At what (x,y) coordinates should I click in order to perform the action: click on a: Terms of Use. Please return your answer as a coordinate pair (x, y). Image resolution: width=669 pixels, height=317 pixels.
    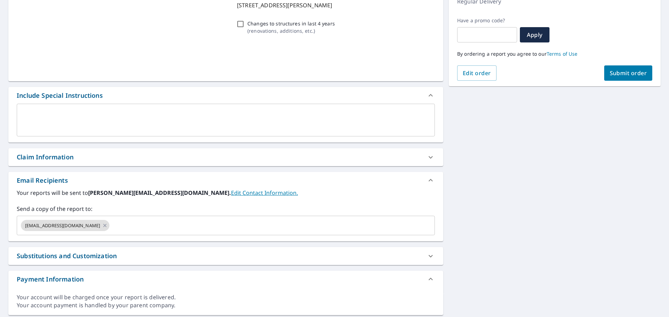
    Looking at the image, I should click on (562, 54).